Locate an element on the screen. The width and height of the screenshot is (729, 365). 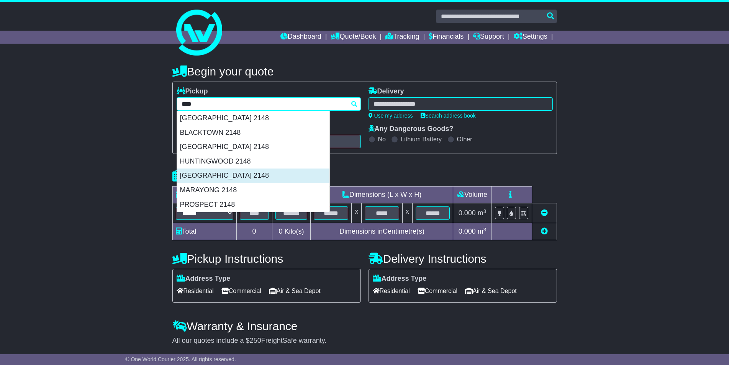
a: Quote/Book is located at coordinates (353, 37).